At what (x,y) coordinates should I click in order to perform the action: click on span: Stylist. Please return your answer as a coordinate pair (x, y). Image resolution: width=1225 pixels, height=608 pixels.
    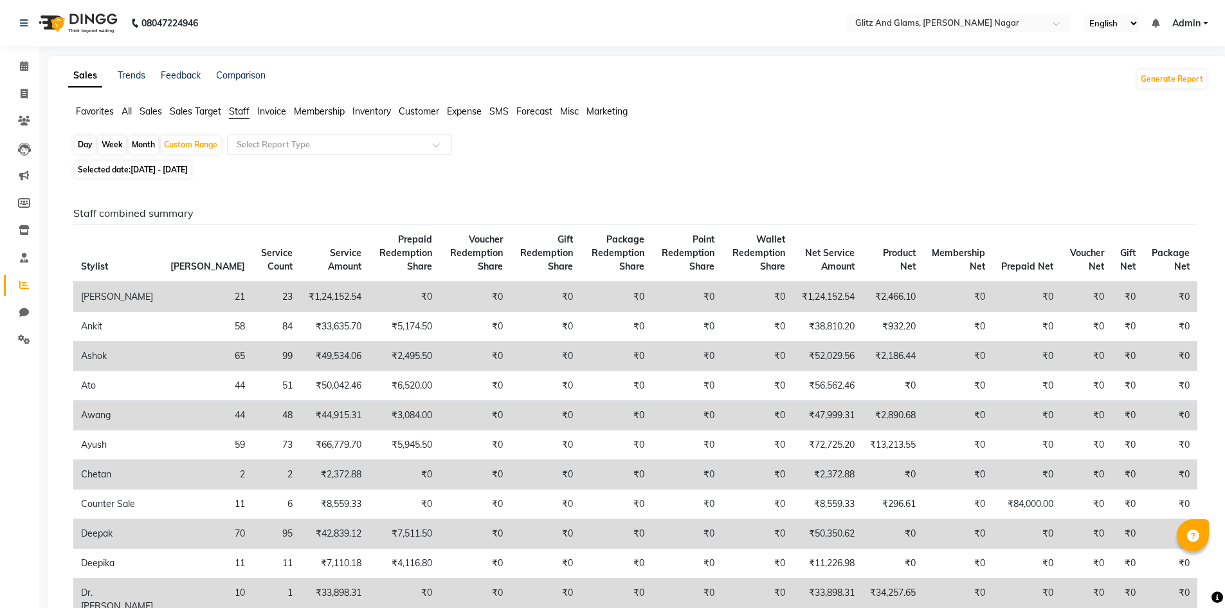
    Looking at the image, I should click on (95, 266).